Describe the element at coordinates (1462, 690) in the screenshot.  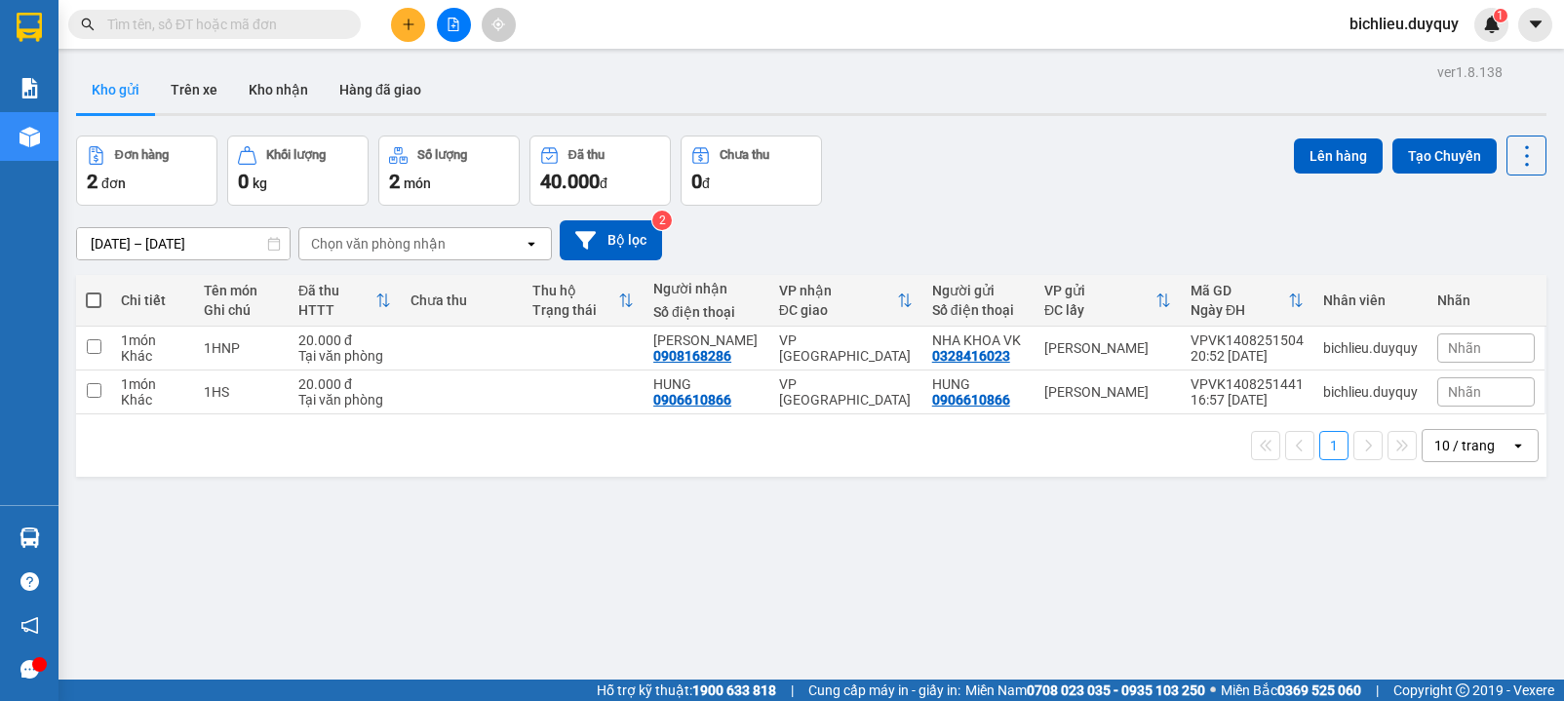
I see `span: copyright` at that location.